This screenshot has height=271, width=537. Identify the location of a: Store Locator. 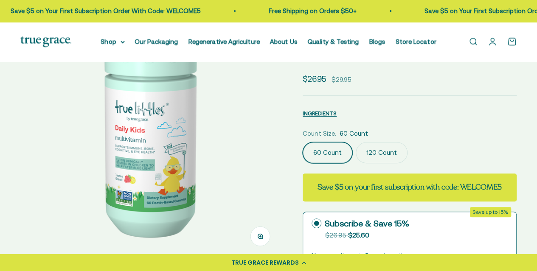
(416, 41).